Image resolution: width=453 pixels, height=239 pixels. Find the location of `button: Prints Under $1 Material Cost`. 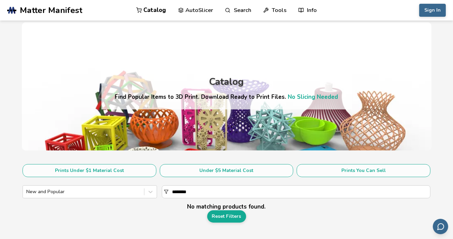

button: Prints Under $1 Material Cost is located at coordinates (89, 171).